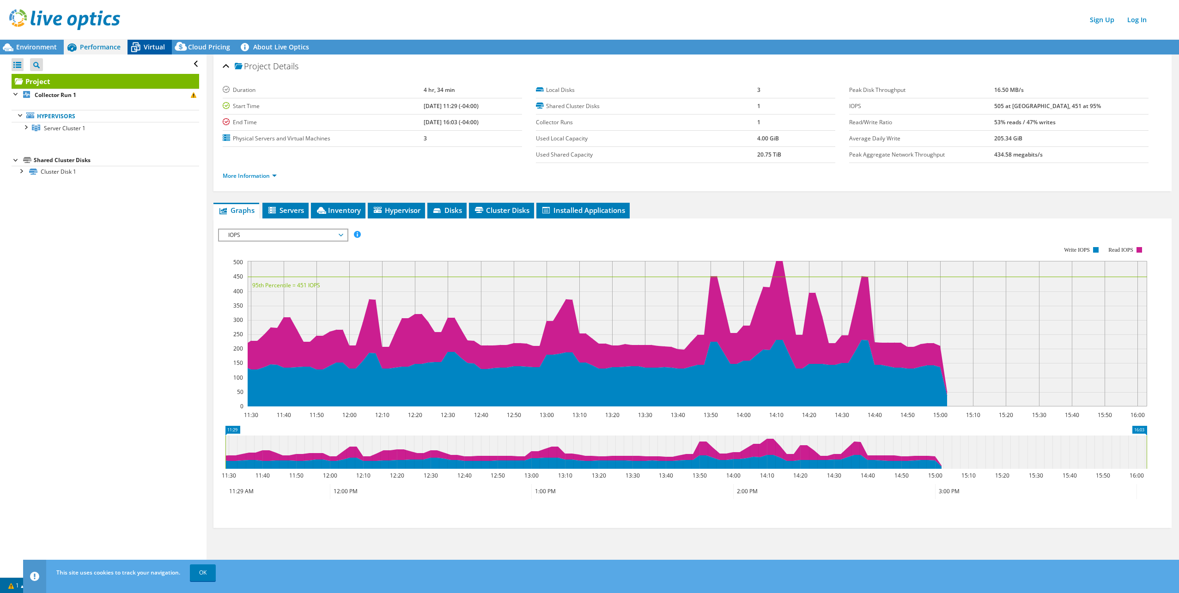 This screenshot has height=593, width=1179. Describe the element at coordinates (645, 415) in the screenshot. I see `text: 13:30` at that location.